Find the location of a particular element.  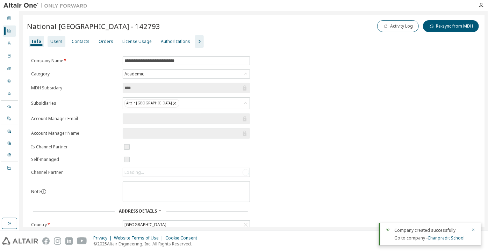

img: Altair One is located at coordinates (47, 6).